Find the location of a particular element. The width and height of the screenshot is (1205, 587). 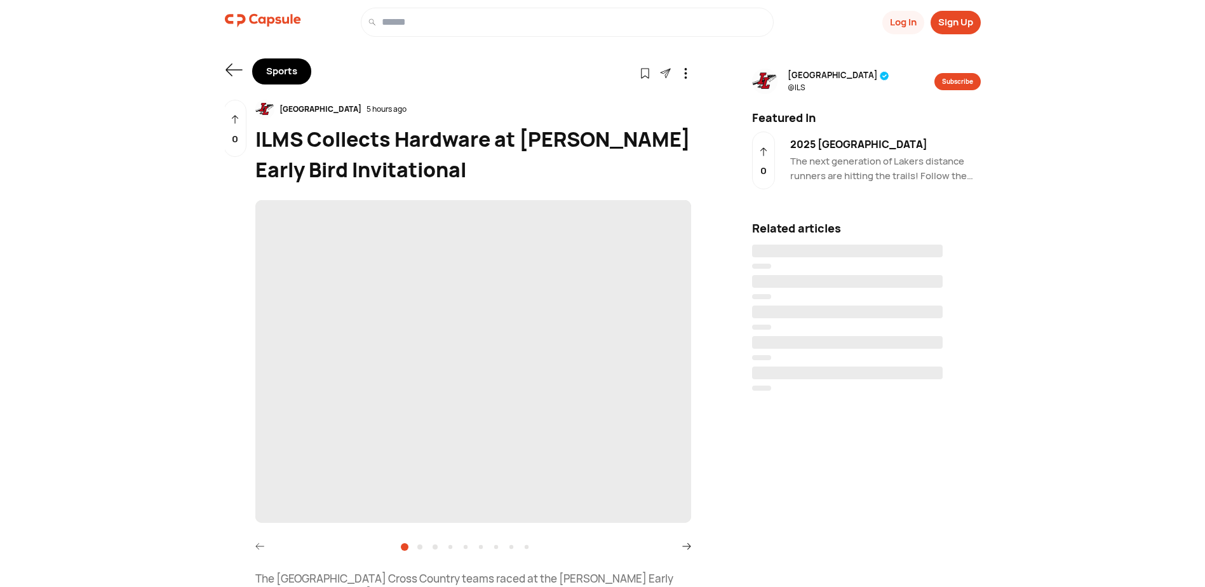

div: Featured In is located at coordinates (866, 118).